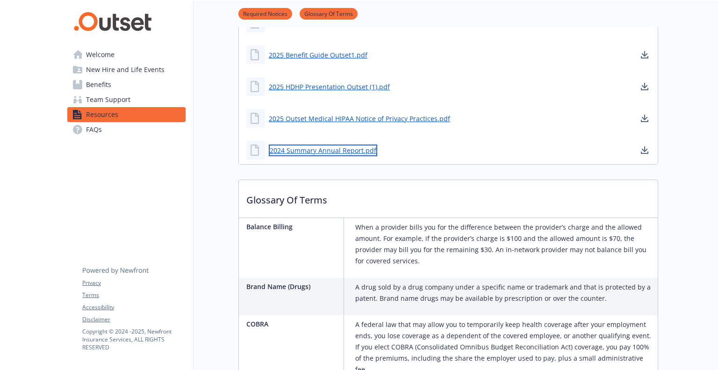  Describe the element at coordinates (134, 283) in the screenshot. I see `a: Privacy` at that location.